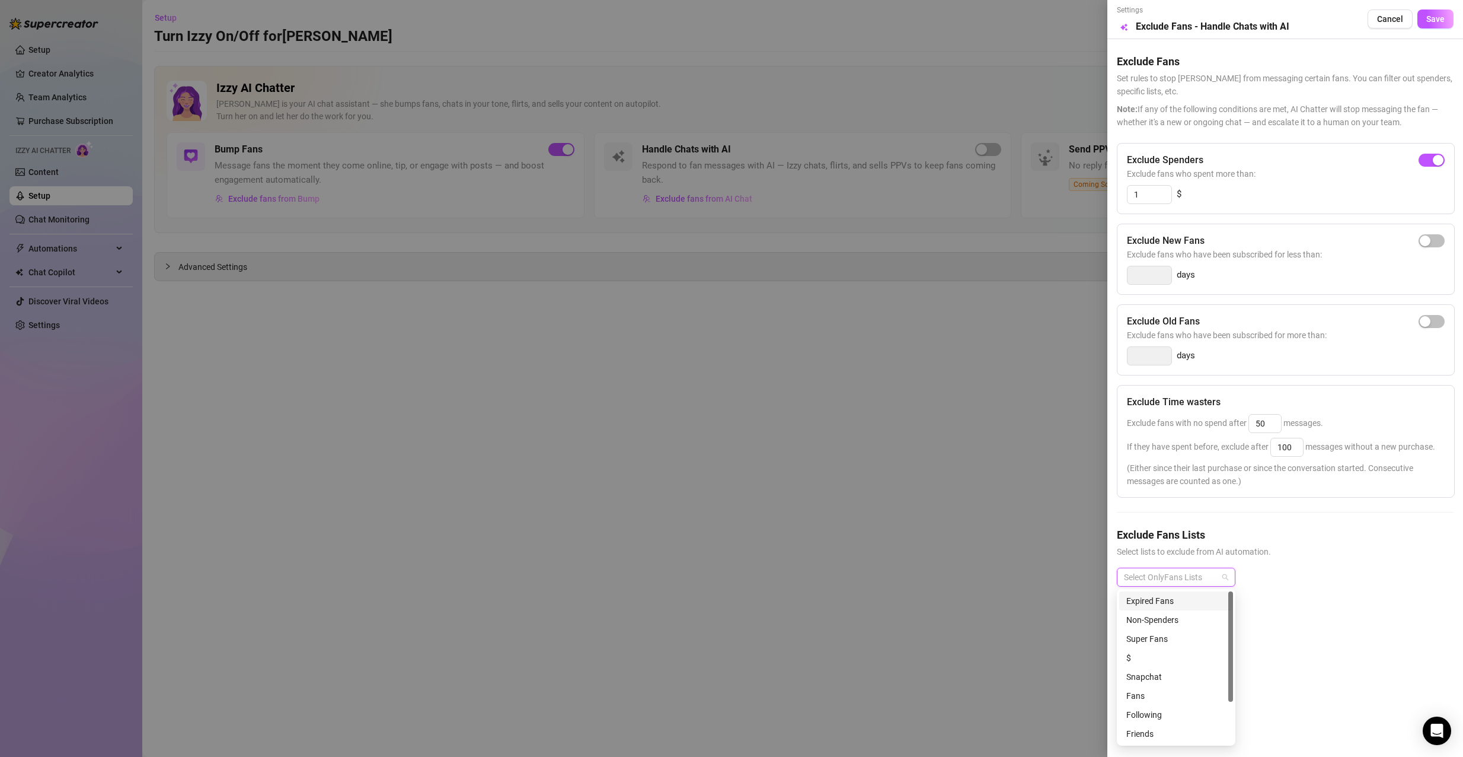 This screenshot has width=1463, height=757. I want to click on h5: Exclude New Fans, so click(1166, 241).